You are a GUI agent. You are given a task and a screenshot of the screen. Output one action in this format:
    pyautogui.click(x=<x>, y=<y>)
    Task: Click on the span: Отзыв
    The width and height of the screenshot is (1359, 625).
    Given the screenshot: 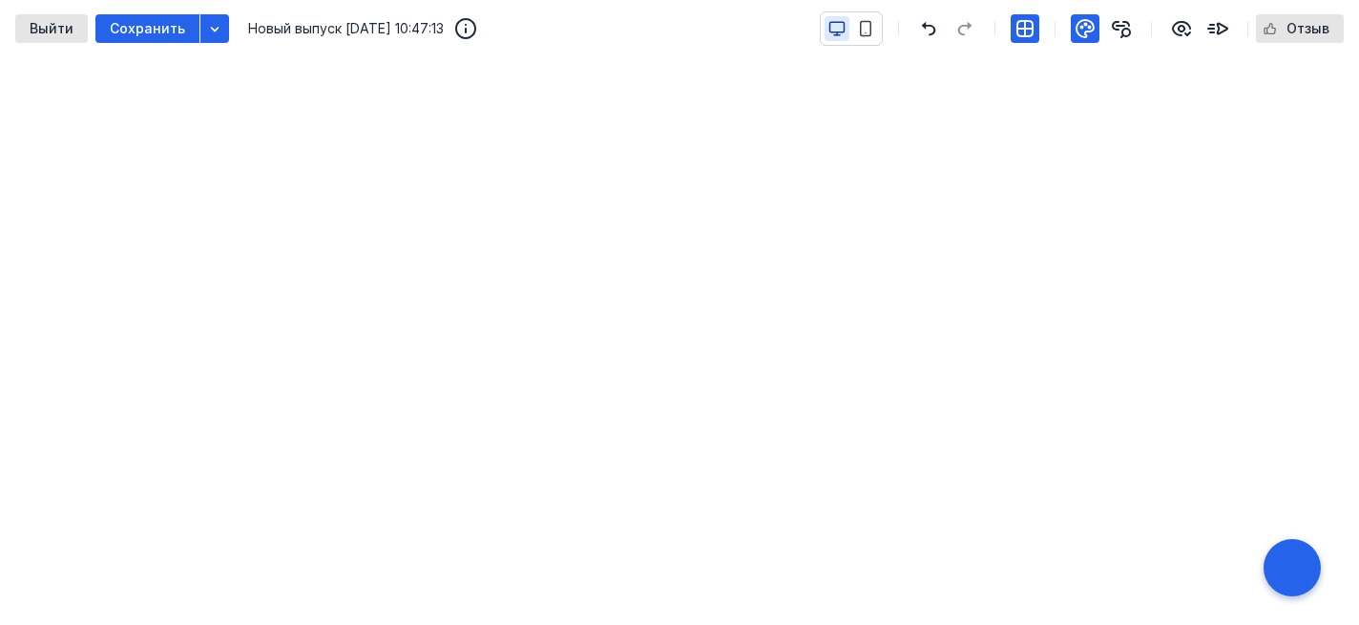 What is the action you would take?
    pyautogui.click(x=1308, y=29)
    